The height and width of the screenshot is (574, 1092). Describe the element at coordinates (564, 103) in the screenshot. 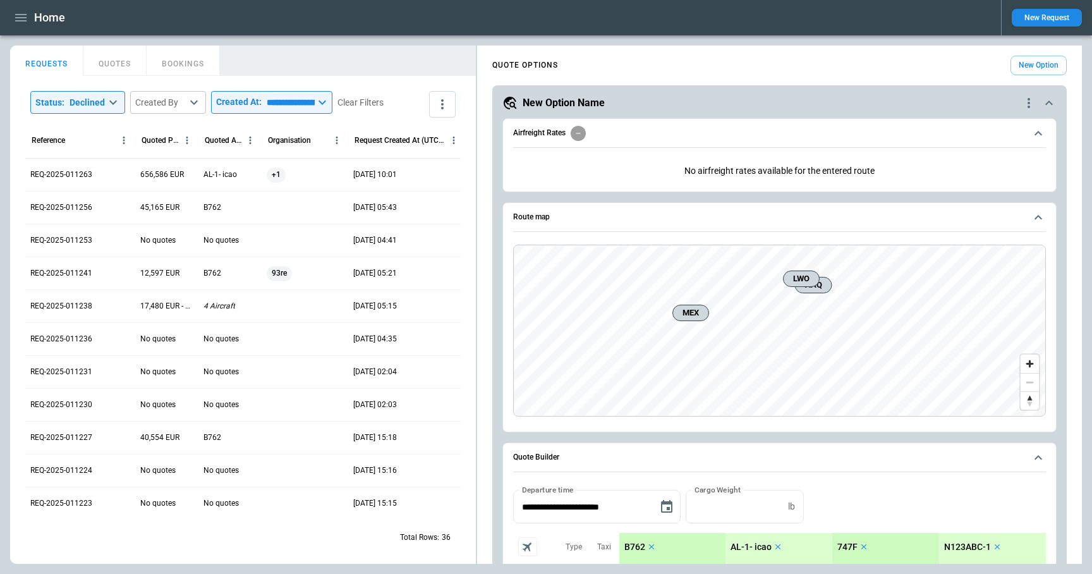

I see `h5: New Option Name` at that location.